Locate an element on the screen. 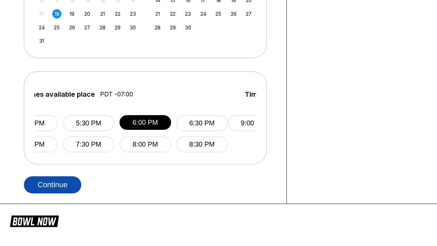  button: 8:00 PM is located at coordinates (145, 144).